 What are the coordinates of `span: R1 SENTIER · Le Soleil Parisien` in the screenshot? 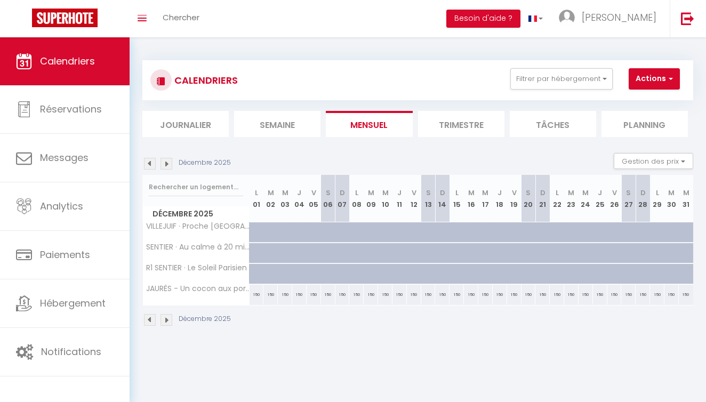 It's located at (196, 268).